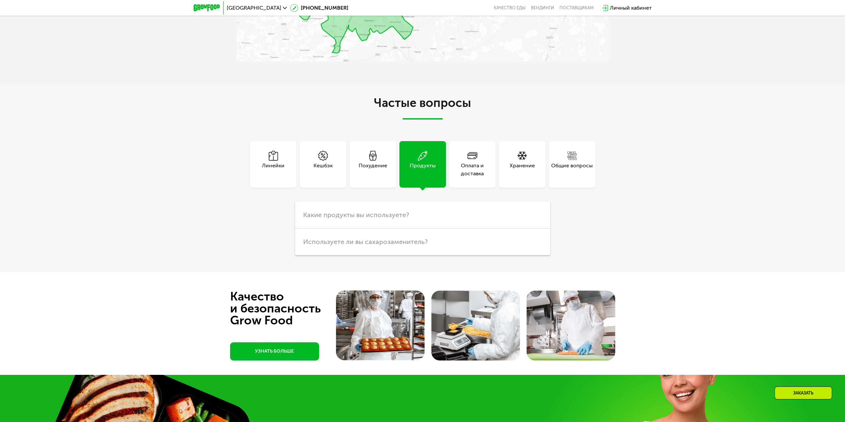  What do you see at coordinates (803, 393) in the screenshot?
I see `div: Заказать` at bounding box center [803, 393].